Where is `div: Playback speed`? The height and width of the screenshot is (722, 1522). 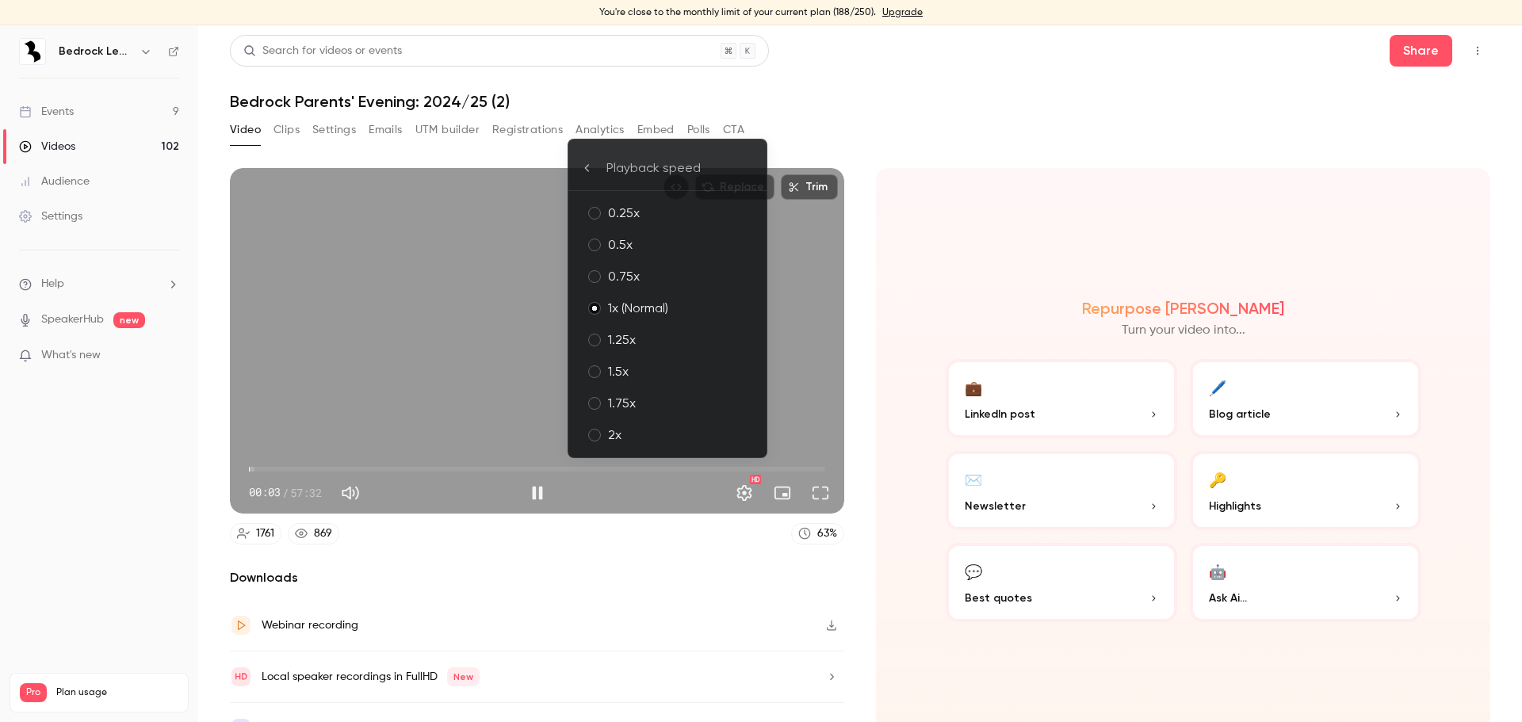 div: Playback speed is located at coordinates (680, 168).